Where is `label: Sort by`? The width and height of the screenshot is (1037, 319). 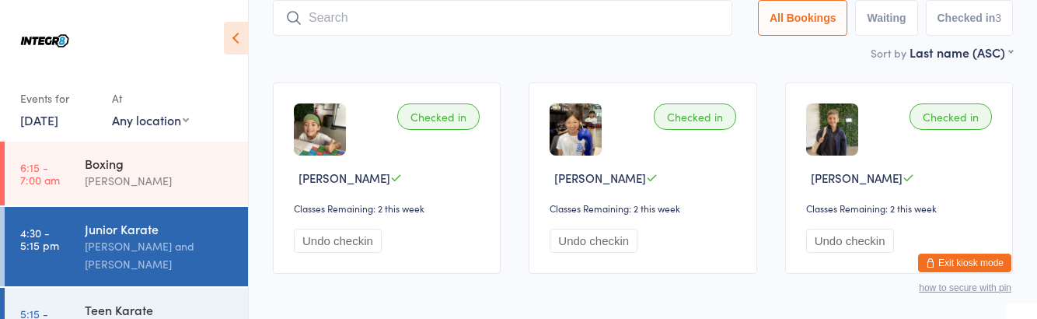
label: Sort by is located at coordinates (889, 53).